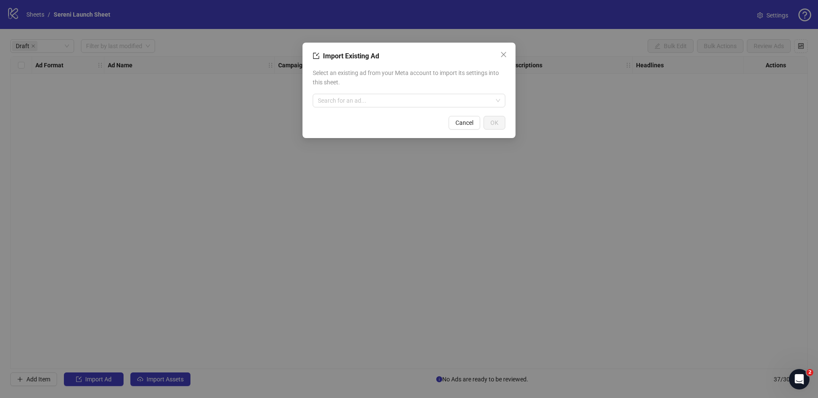 The width and height of the screenshot is (818, 398). Describe the element at coordinates (504, 55) in the screenshot. I see `span: close` at that location.